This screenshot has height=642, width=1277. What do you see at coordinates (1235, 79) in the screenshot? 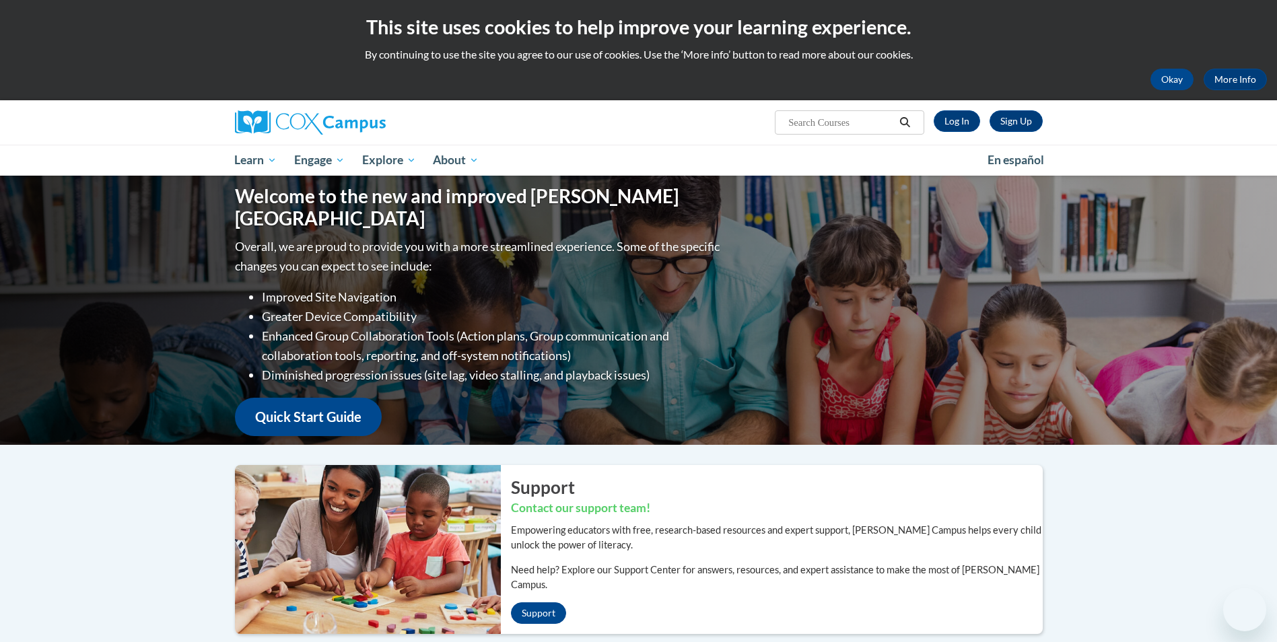
I see `a: More Info` at bounding box center [1235, 79].